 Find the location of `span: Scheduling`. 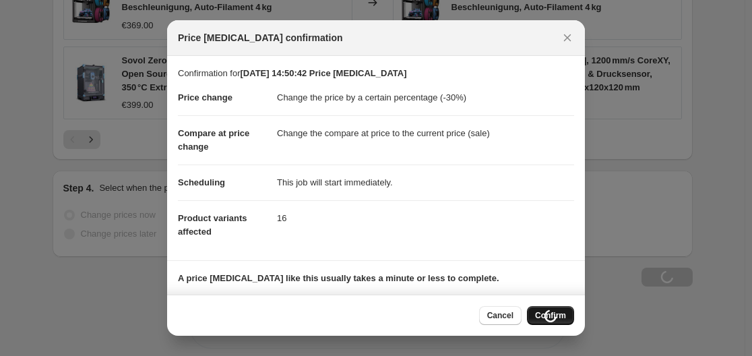

span: Scheduling is located at coordinates (202, 182).